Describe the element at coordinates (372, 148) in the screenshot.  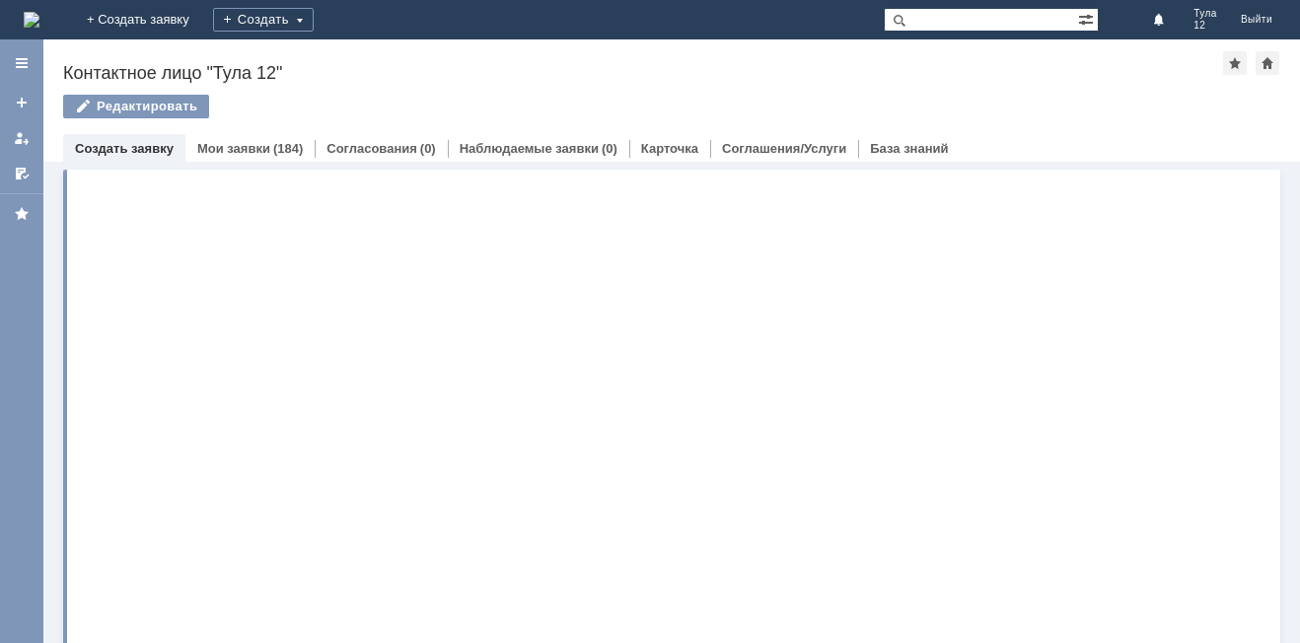
I see `a: Согласования` at that location.